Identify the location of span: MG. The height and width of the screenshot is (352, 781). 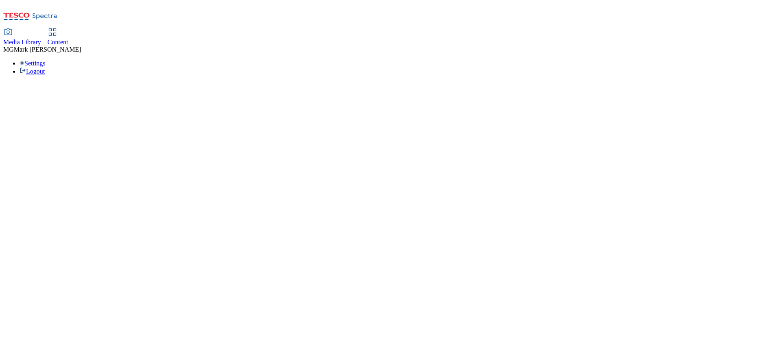
(9, 49).